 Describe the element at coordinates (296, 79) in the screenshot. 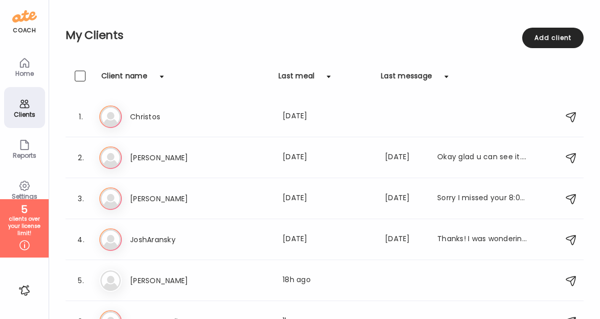

I see `div: Last meal` at that location.